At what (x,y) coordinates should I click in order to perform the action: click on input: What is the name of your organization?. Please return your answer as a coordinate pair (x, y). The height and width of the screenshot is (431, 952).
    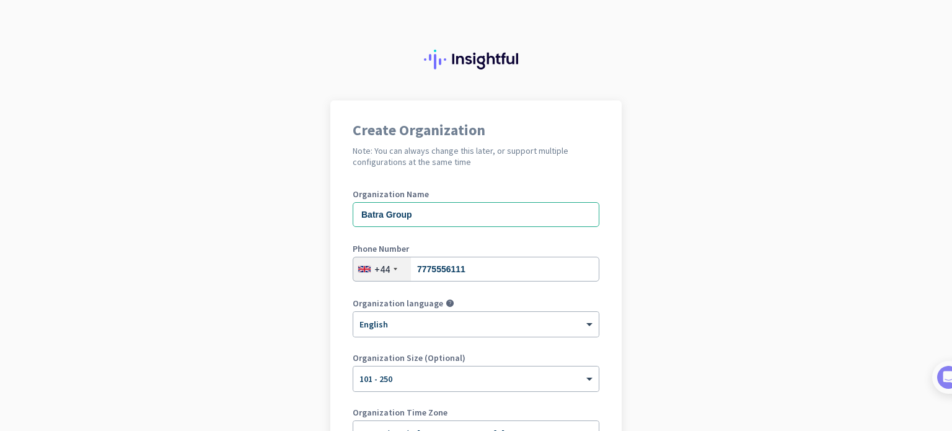
    Looking at the image, I should click on (476, 214).